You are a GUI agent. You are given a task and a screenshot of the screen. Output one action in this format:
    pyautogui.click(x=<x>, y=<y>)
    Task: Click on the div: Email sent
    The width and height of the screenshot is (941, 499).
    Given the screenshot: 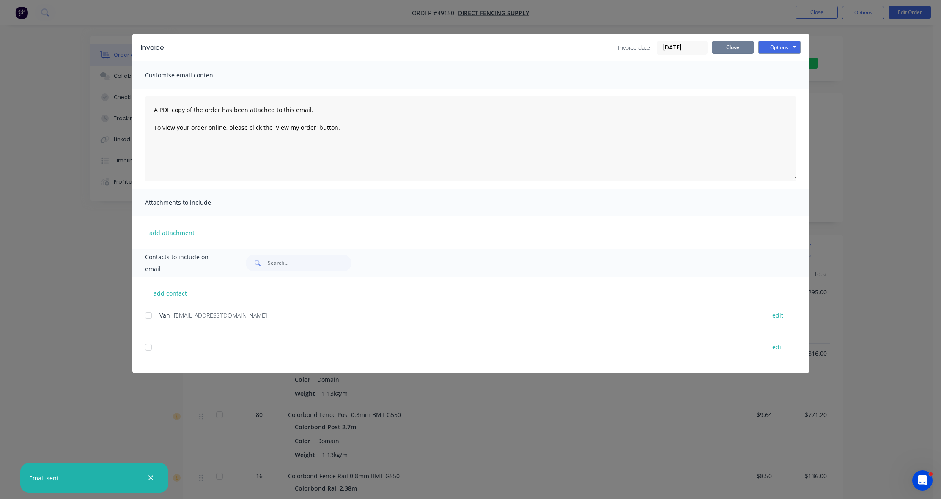 What is the action you would take?
    pyautogui.click(x=44, y=478)
    